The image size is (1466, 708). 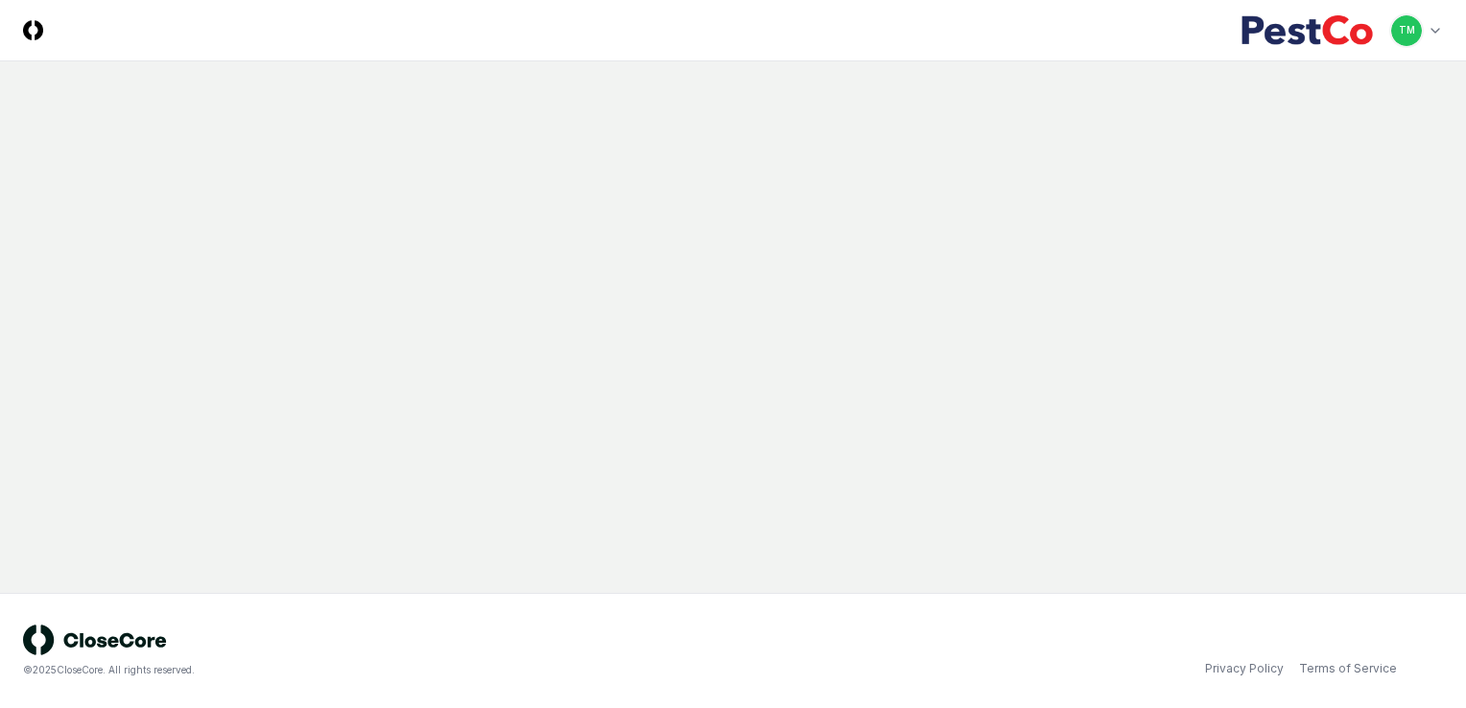 I want to click on img: PestCo logo, so click(x=1307, y=31).